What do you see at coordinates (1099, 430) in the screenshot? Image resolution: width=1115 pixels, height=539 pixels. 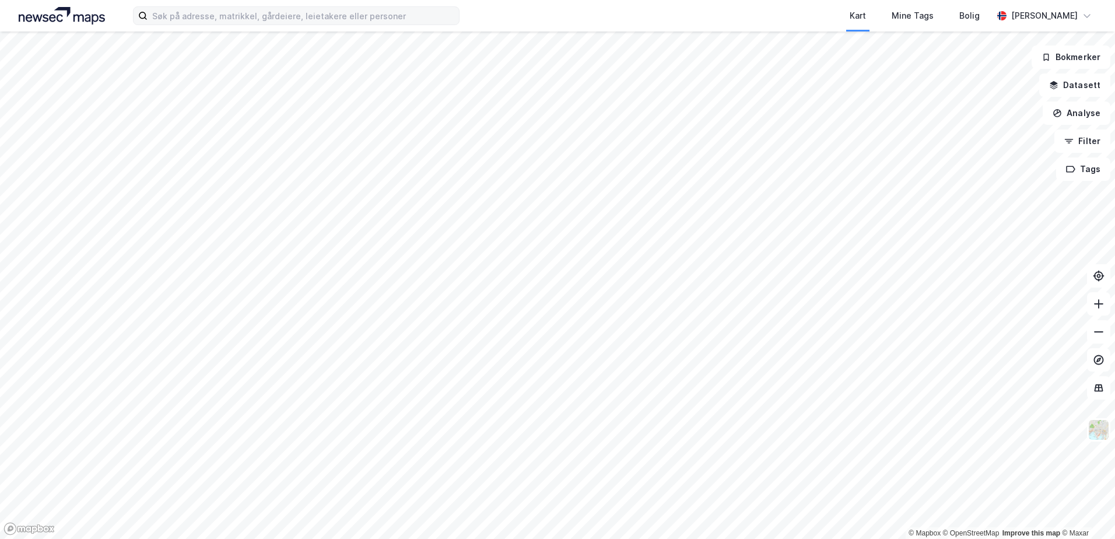 I see `img: Z` at bounding box center [1099, 430].